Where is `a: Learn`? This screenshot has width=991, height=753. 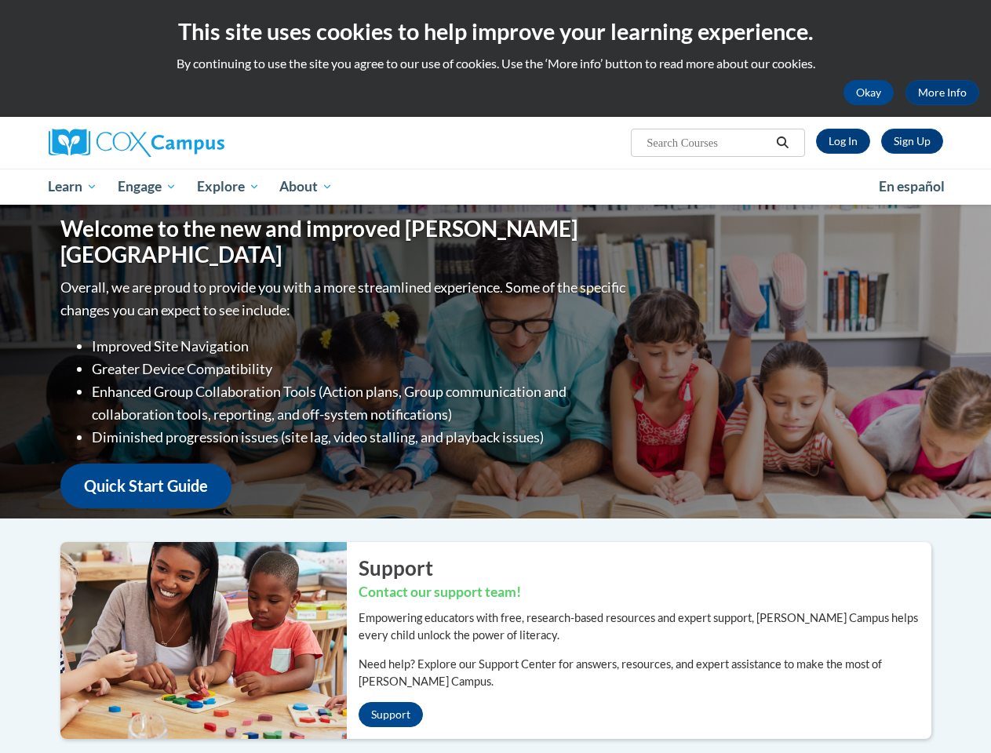 a: Learn is located at coordinates (73, 187).